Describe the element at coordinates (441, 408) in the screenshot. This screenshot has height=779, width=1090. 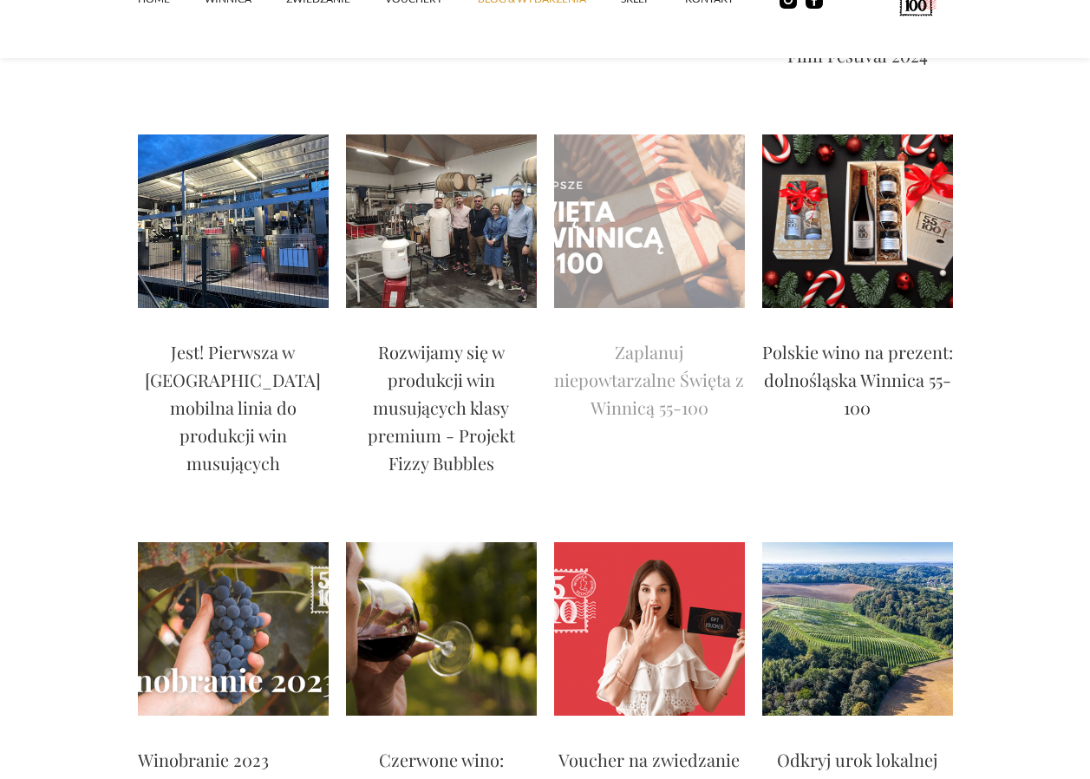
I see `p: Rozwijamy się w produkcji win musujących klasy premium - Projekt Fizzy Bubbles` at that location.